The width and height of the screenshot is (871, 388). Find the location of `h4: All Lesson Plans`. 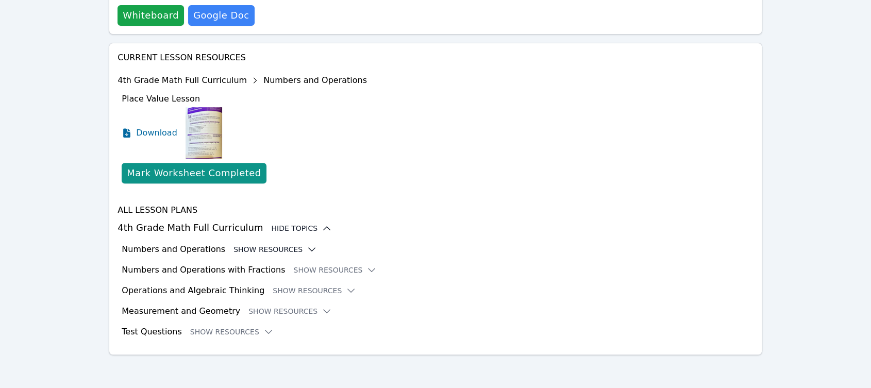

h4: All Lesson Plans is located at coordinates (435, 210).